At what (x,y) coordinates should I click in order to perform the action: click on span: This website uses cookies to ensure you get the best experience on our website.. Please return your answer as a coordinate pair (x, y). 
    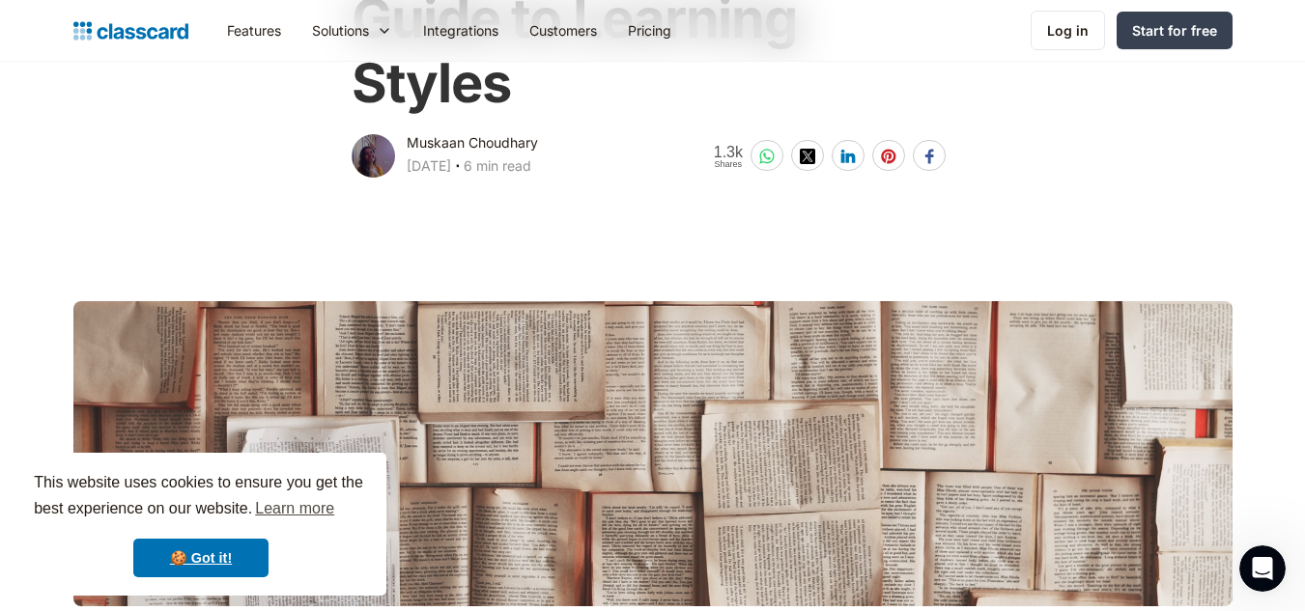
    Looking at the image, I should click on (201, 497).